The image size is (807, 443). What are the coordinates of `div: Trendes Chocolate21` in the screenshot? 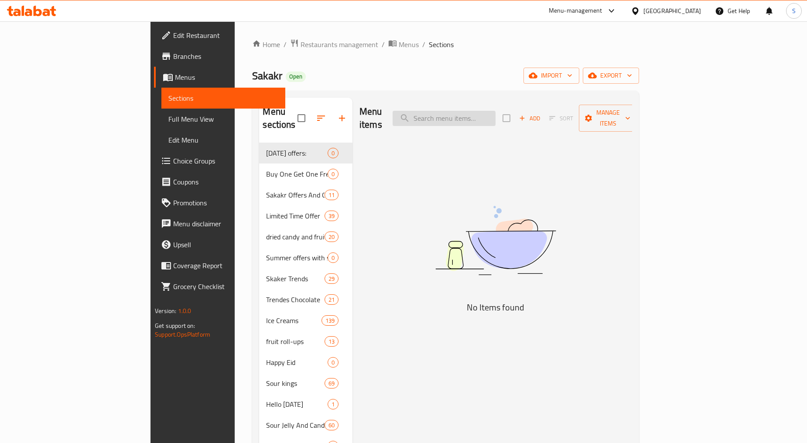 It's located at (306, 300).